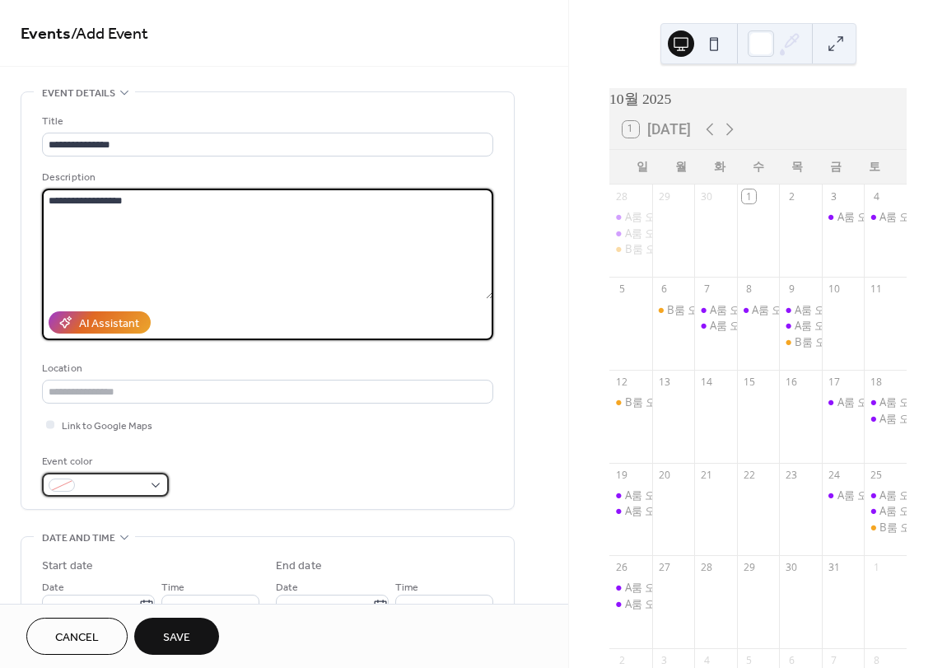 The image size is (947, 668). What do you see at coordinates (885, 511) in the screenshot?
I see `div: A룸 오후 12~5, 최*나` at bounding box center [885, 511].